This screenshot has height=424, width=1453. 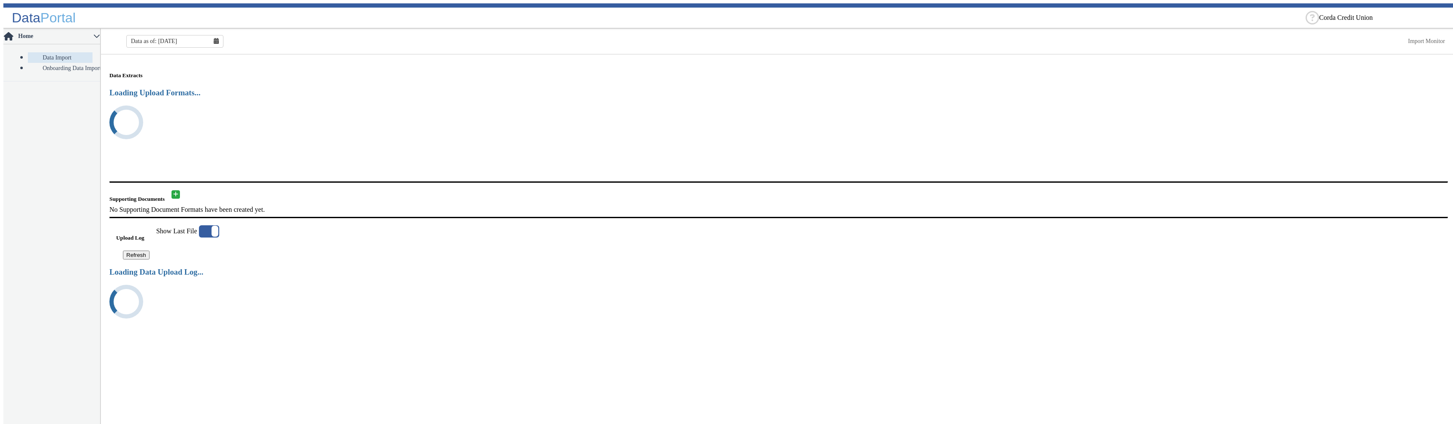 I want to click on p-accordion-header: Home, so click(x=52, y=36).